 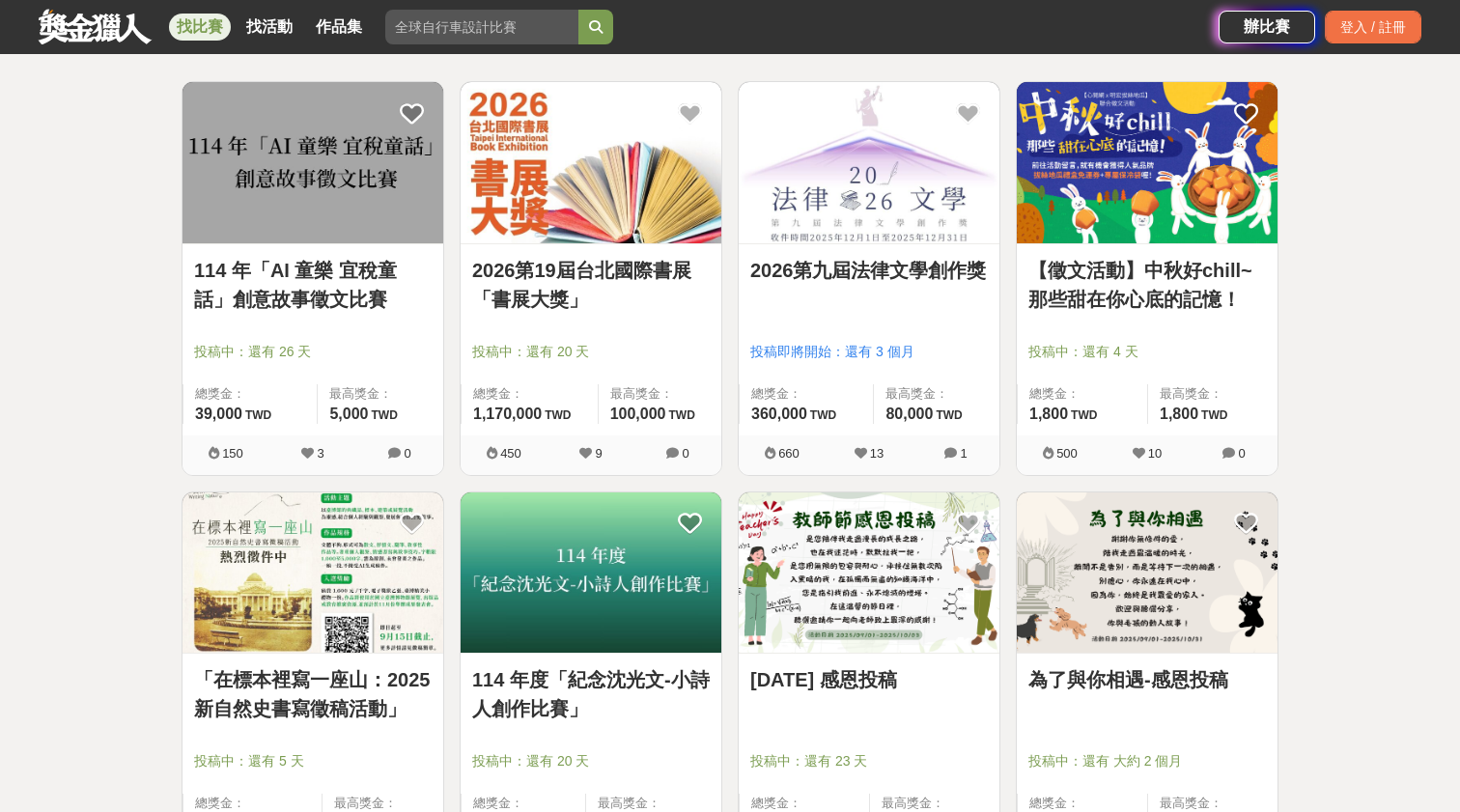 What do you see at coordinates (869, 760) in the screenshot?
I see `span: 投稿中：還有 23 天` at bounding box center [869, 760].